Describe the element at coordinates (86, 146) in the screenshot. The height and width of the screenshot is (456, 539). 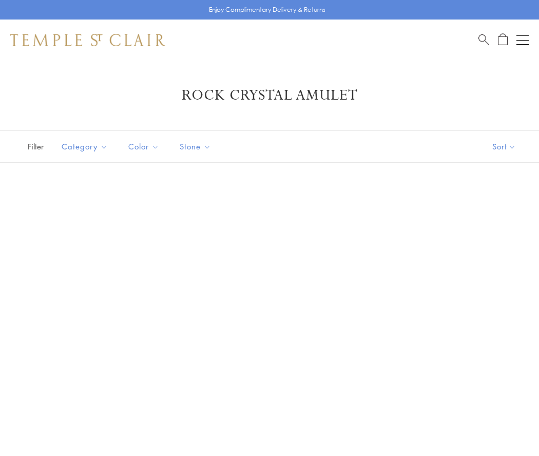
I see `span: Category` at that location.